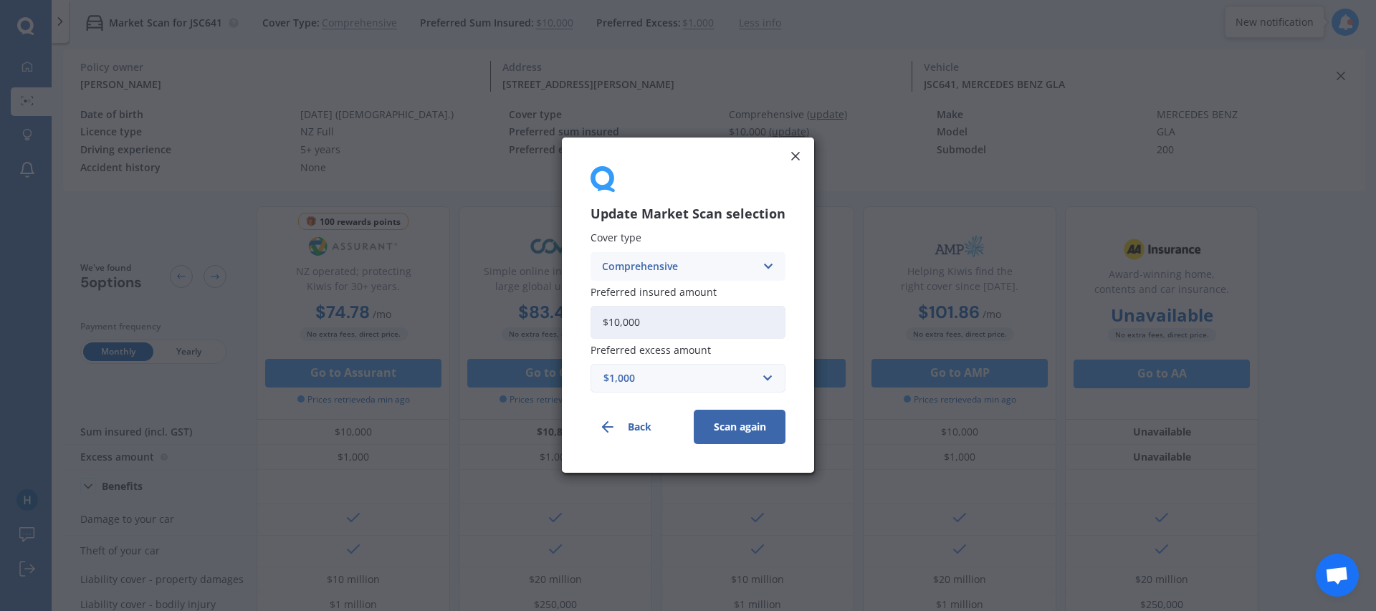 This screenshot has width=1376, height=611. Describe the element at coordinates (680, 379) in the screenshot. I see `div: $1,000` at that location.